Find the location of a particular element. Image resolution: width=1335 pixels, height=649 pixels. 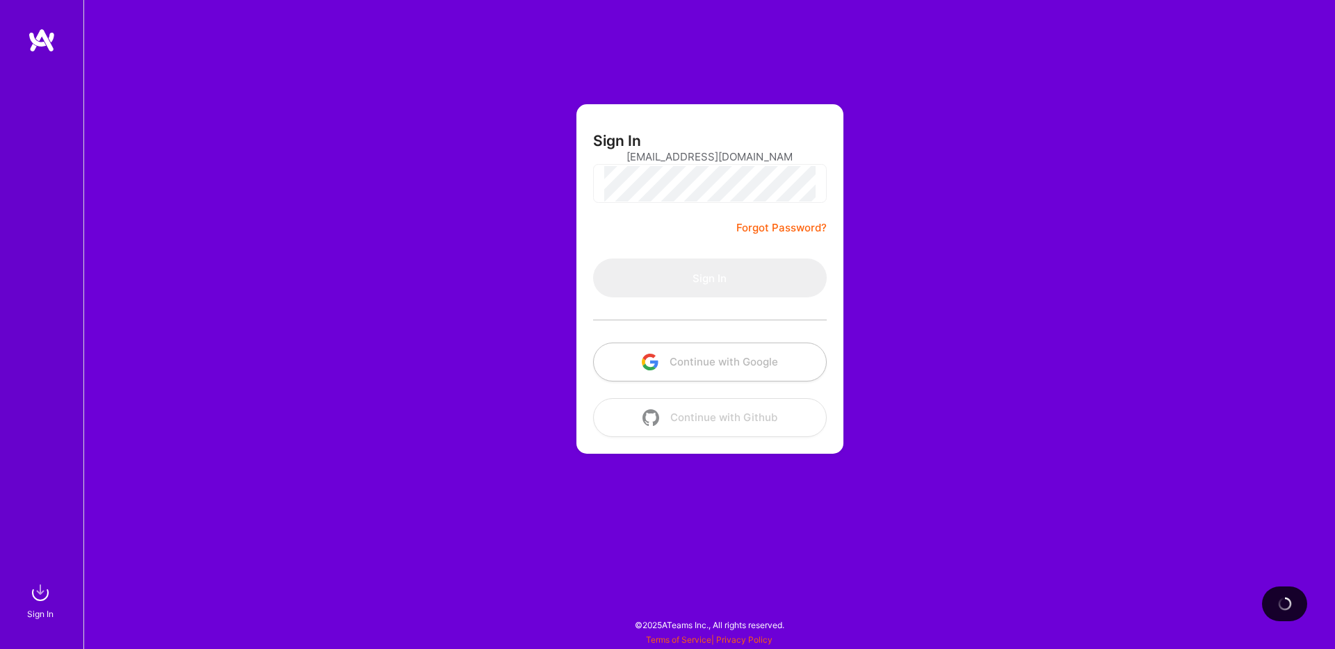

a: Privacy Policy is located at coordinates (744, 640).